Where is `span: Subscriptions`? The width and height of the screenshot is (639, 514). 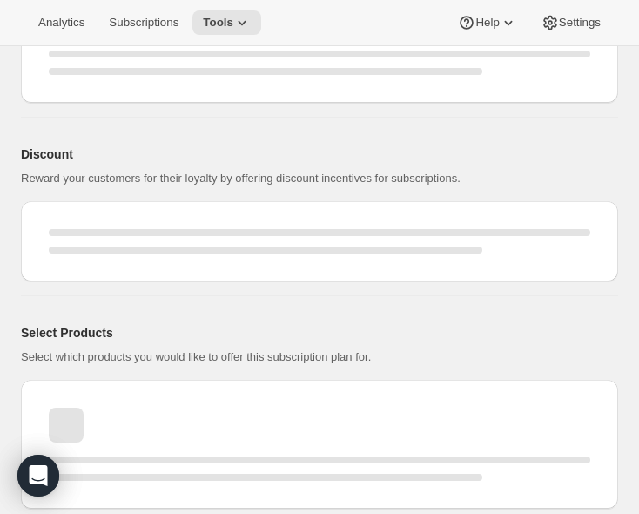 span: Subscriptions is located at coordinates (144, 23).